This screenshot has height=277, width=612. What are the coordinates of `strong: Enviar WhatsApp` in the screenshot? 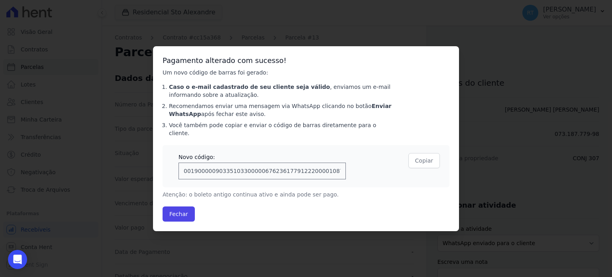 It's located at (280, 110).